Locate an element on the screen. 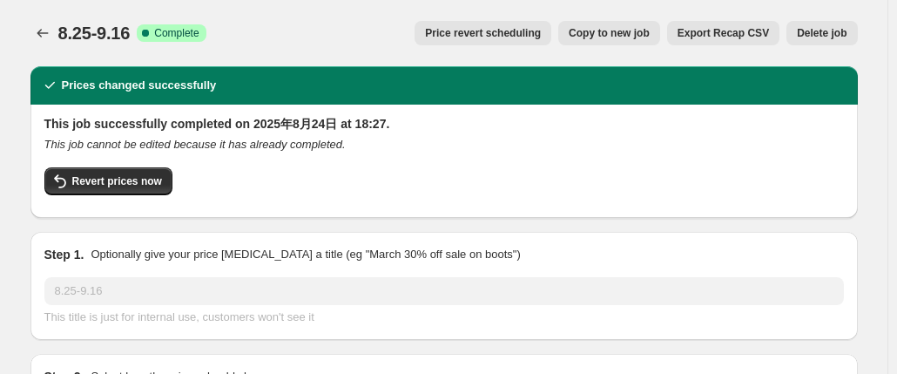 This screenshot has height=374, width=897. button: Export Recap CSV is located at coordinates (723, 33).